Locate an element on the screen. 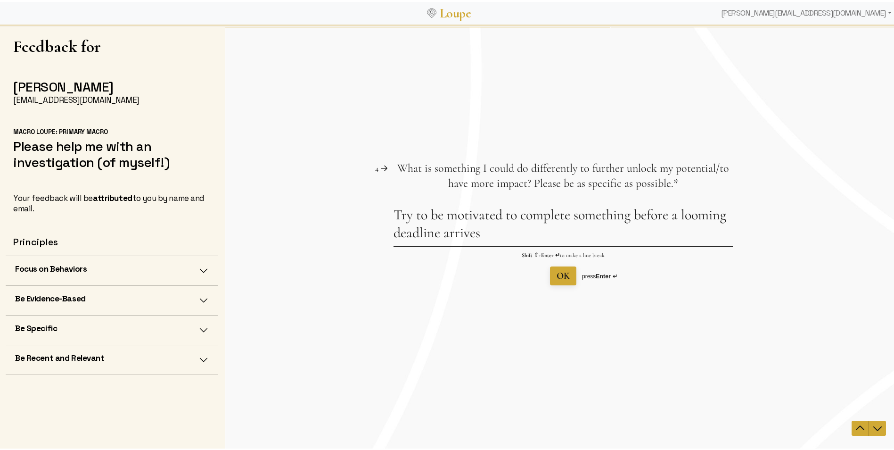  div: Your feedback will be to you by name and email. is located at coordinates (112, 201).